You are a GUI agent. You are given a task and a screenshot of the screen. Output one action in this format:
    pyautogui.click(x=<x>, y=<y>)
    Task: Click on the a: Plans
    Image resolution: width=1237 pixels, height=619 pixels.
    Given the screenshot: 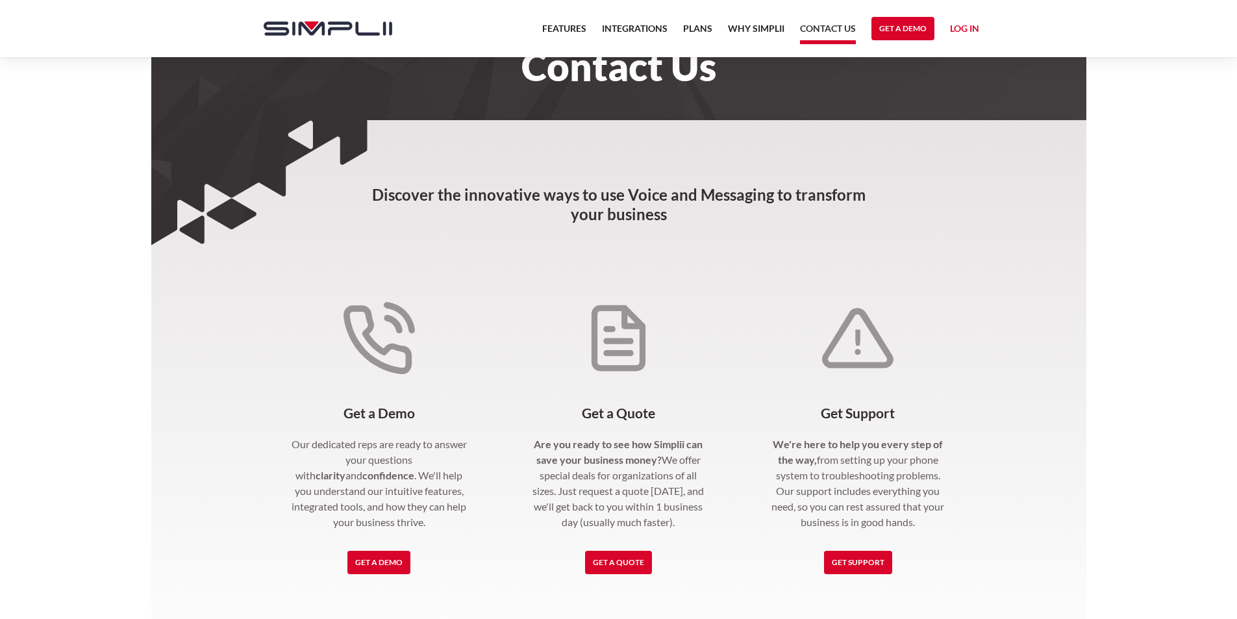 What is the action you would take?
    pyautogui.click(x=698, y=32)
    